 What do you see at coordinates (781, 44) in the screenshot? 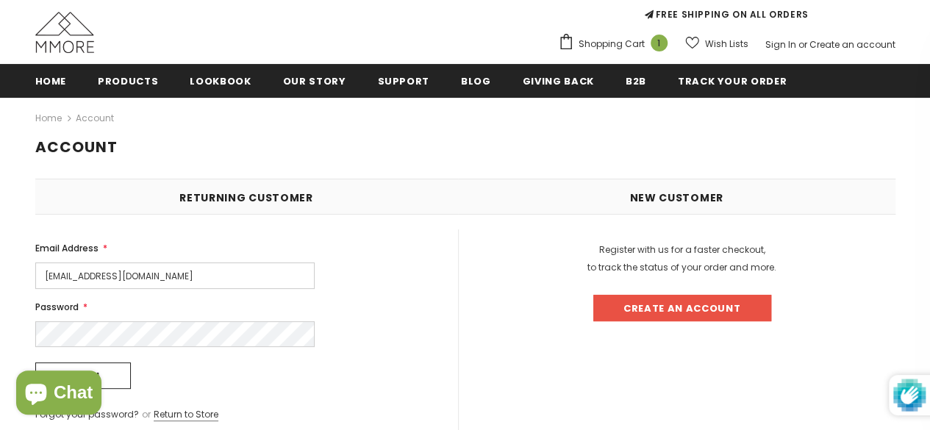
I see `a: Sign In` at bounding box center [781, 44].